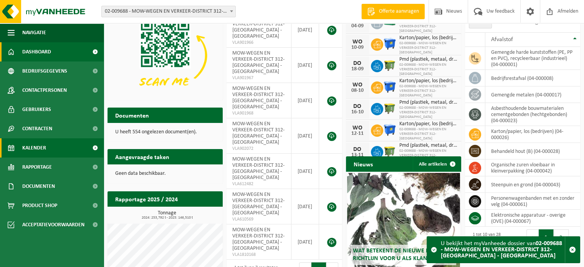  Describe the element at coordinates (532, 134) in the screenshot. I see `td: karton/papier, los (bedrijven) (04-000026)` at that location.